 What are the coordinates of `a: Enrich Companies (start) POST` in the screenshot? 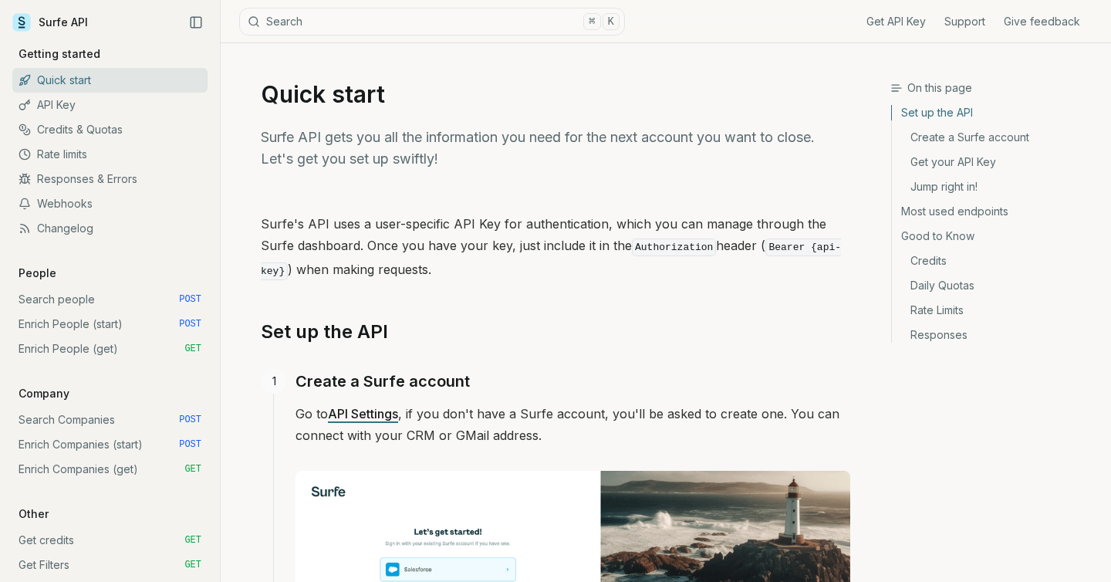 It's located at (110, 444).